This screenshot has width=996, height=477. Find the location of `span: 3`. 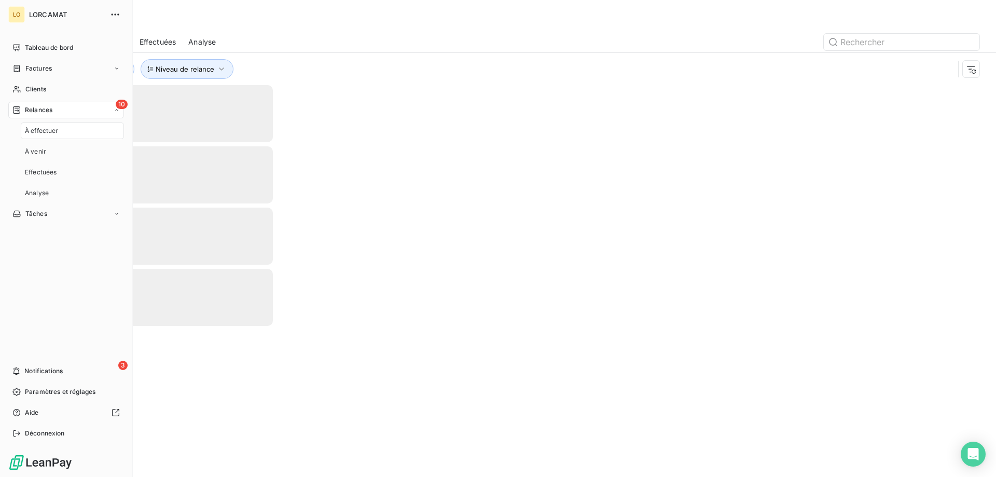

span: 3 is located at coordinates (123, 365).